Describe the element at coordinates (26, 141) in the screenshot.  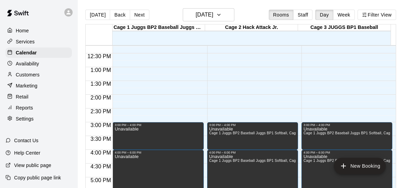
I see `p: Contact Us` at that location.